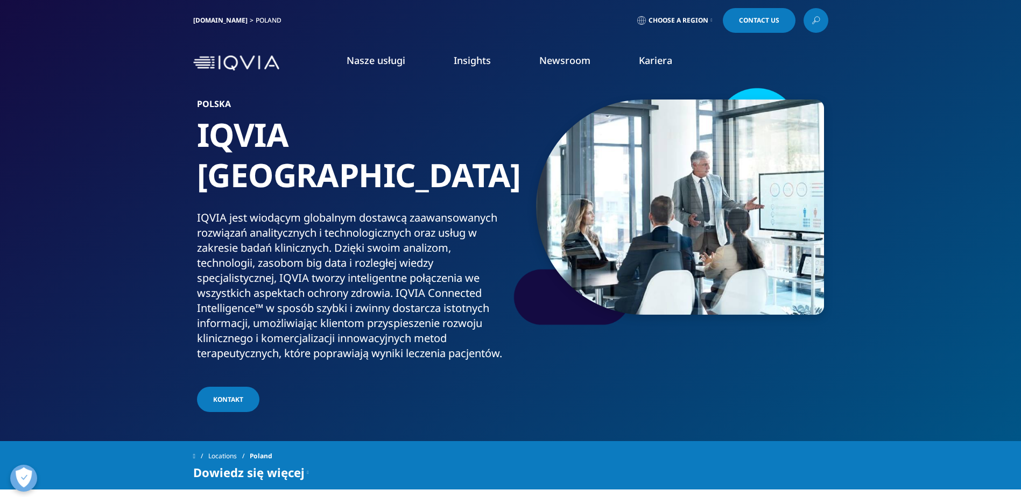 This screenshot has width=1021, height=497. Describe the element at coordinates (556, 63) in the screenshot. I see `nav: Primary` at that location.